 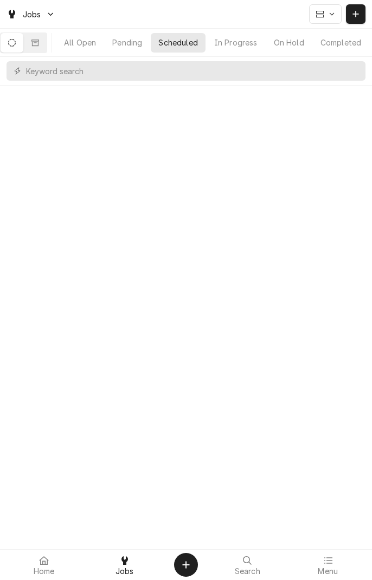 What do you see at coordinates (247, 565) in the screenshot?
I see `a: Search` at bounding box center [247, 565].